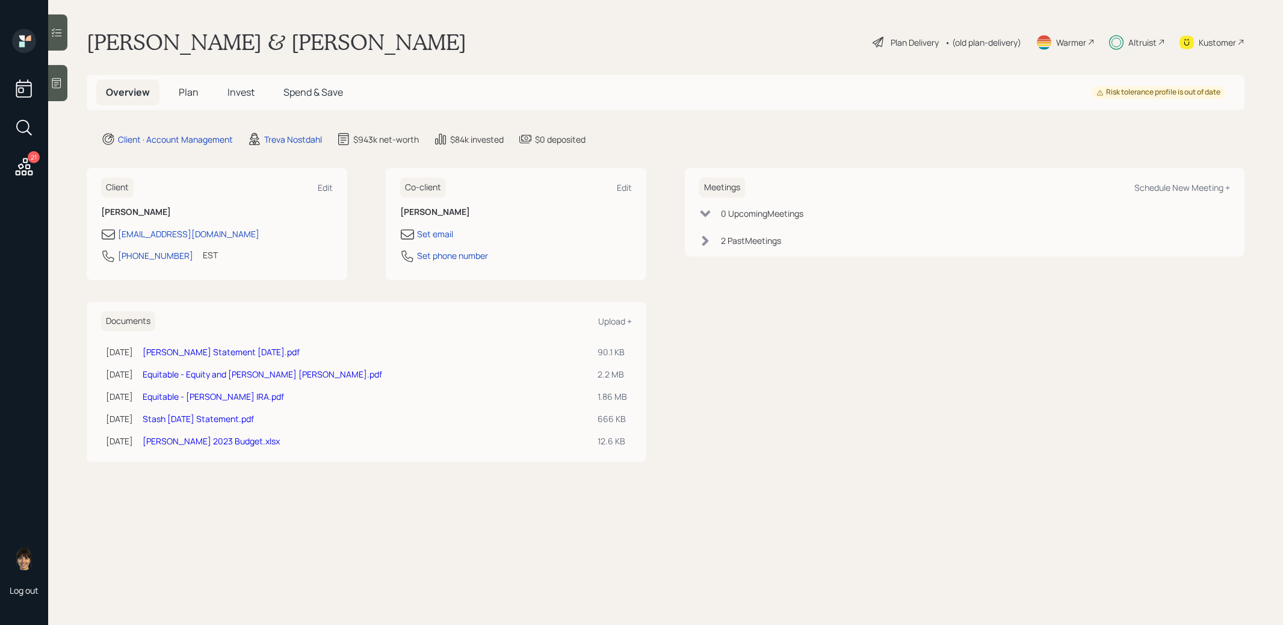  Describe the element at coordinates (612, 396) in the screenshot. I see `div: 1.86 MB` at that location.